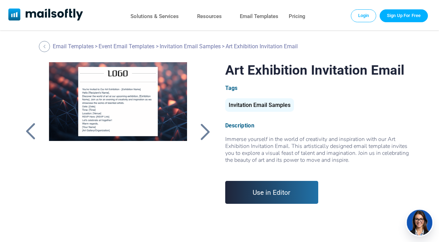 The width and height of the screenshot is (439, 242). What do you see at coordinates (259, 105) in the screenshot?
I see `div: Invitation Email Samples` at bounding box center [259, 105].